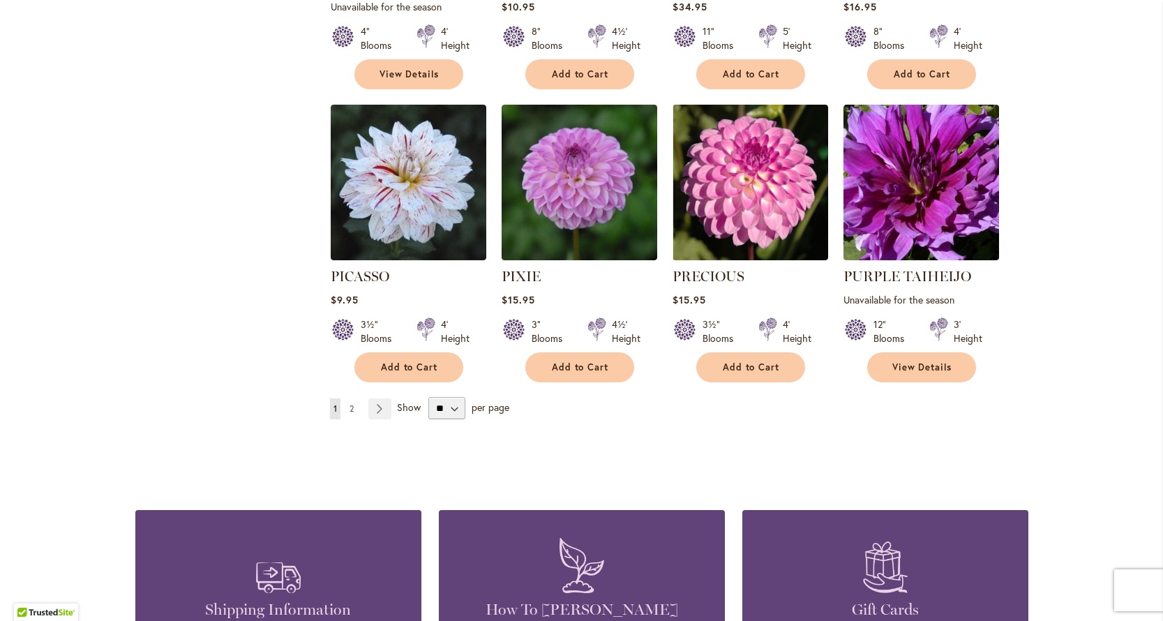  Describe the element at coordinates (409, 407) in the screenshot. I see `span: Show` at that location.